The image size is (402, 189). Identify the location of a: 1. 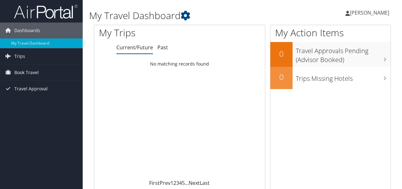
(172, 183).